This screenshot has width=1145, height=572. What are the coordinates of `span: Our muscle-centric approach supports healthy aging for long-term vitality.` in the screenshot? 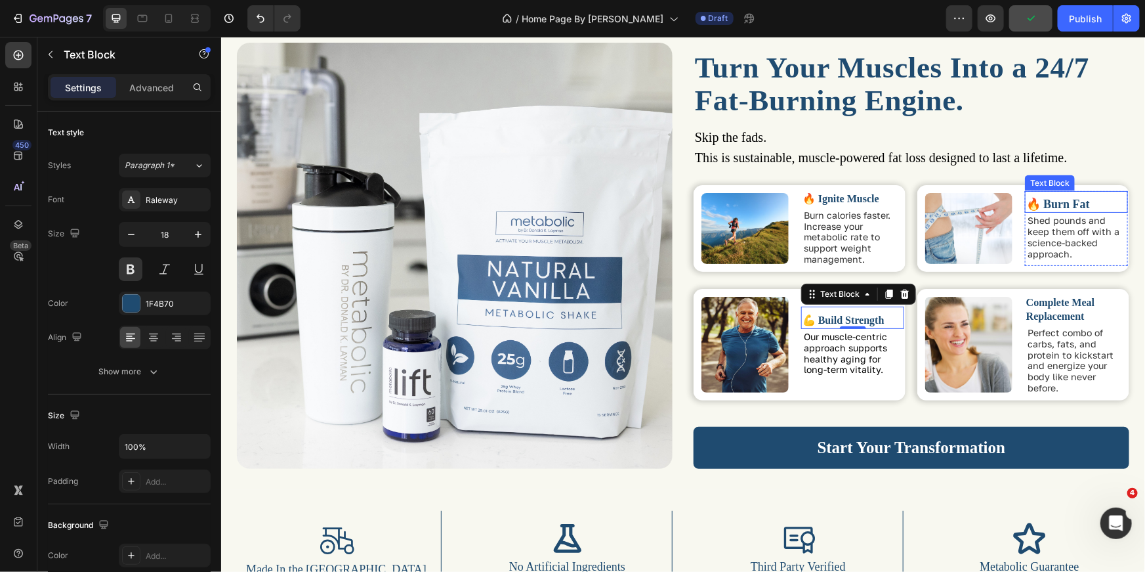 It's located at (624, 316).